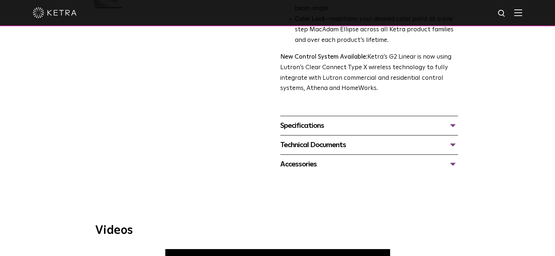 Image resolution: width=555 pixels, height=256 pixels. Describe the element at coordinates (369, 126) in the screenshot. I see `div: Specifications` at that location.